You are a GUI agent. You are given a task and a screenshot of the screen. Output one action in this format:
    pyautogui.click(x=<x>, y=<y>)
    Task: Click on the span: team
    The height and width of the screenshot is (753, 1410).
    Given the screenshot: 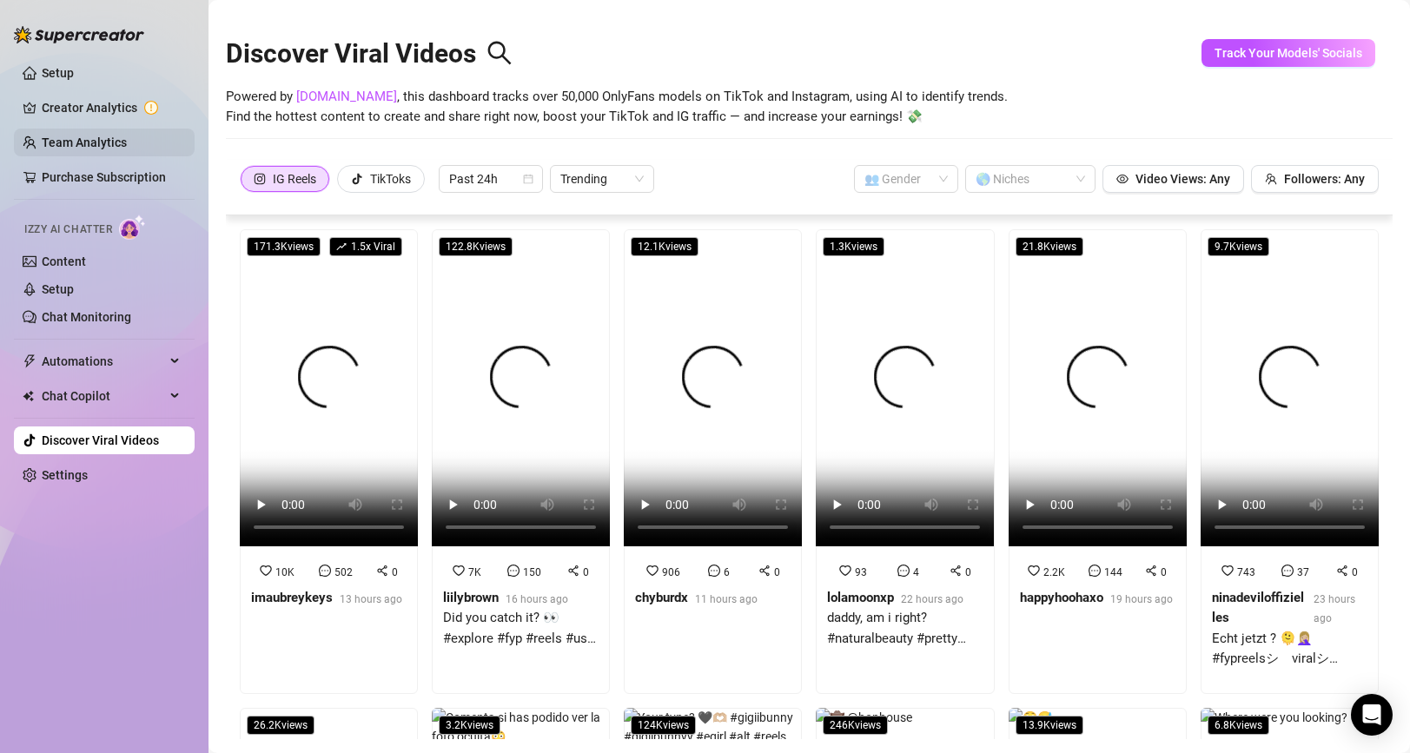 What is the action you would take?
    pyautogui.click(x=1271, y=179)
    